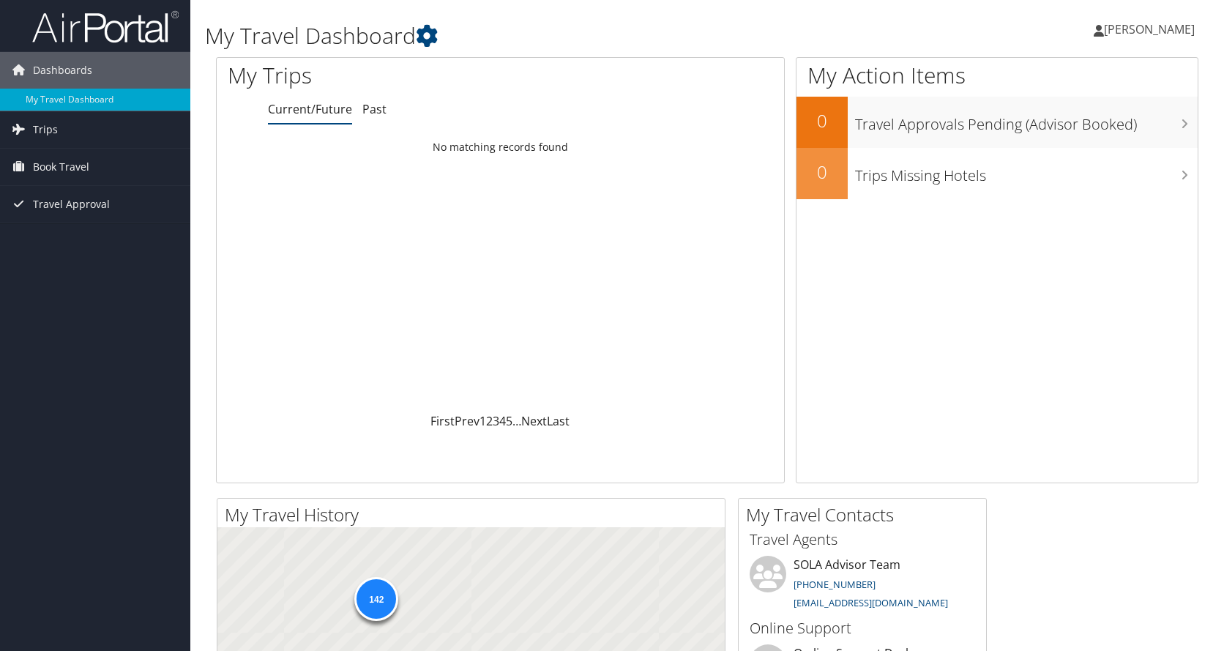 This screenshot has width=1224, height=651. What do you see at coordinates (1026, 172) in the screenshot?
I see `h3: Trips Missing Hotels` at bounding box center [1026, 172].